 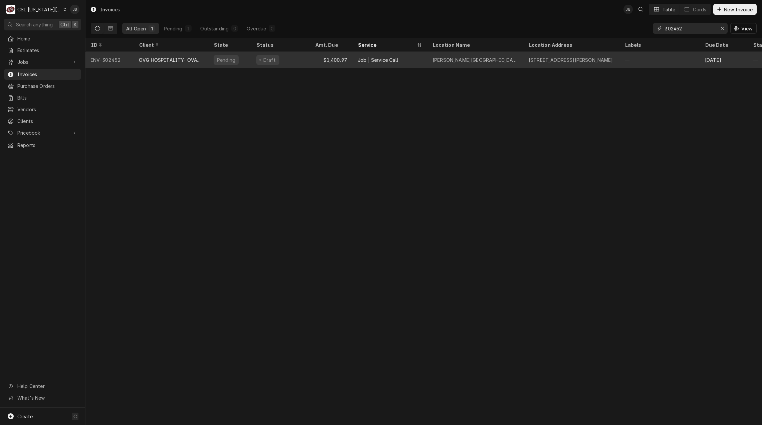 I want to click on span: Search anything, so click(x=34, y=24).